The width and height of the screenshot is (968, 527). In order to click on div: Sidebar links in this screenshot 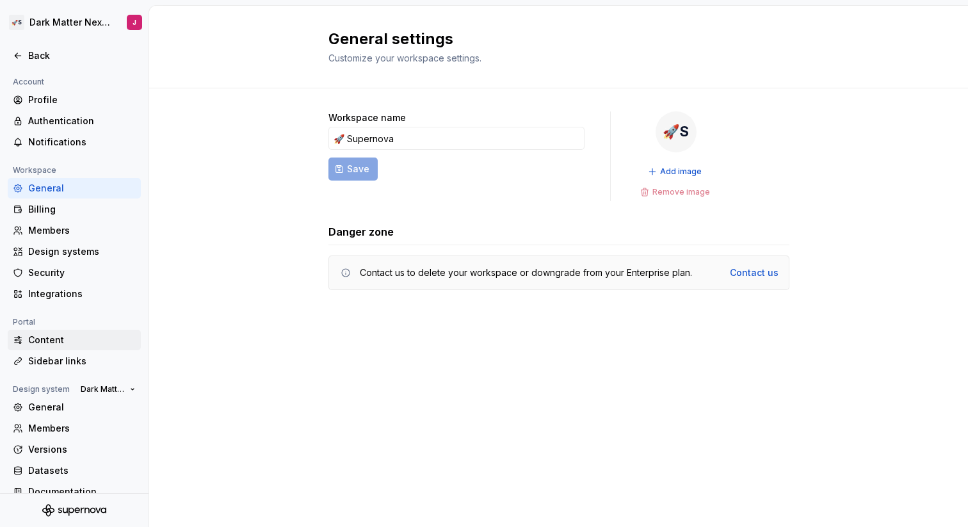, I will do `click(82, 361)`.